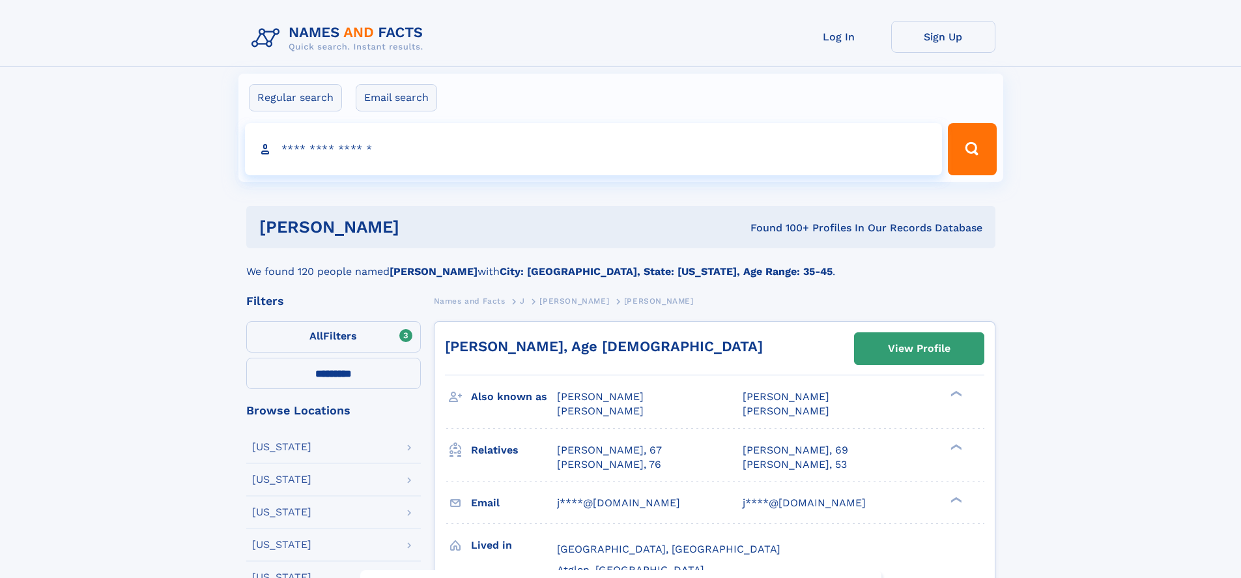 Image resolution: width=1241 pixels, height=578 pixels. I want to click on img: Logo Names and Facts, so click(340, 38).